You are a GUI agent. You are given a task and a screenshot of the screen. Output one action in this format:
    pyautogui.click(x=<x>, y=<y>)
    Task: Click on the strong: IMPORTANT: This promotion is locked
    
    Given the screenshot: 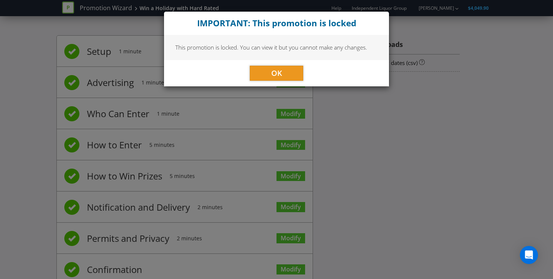 What is the action you would take?
    pyautogui.click(x=276, y=23)
    